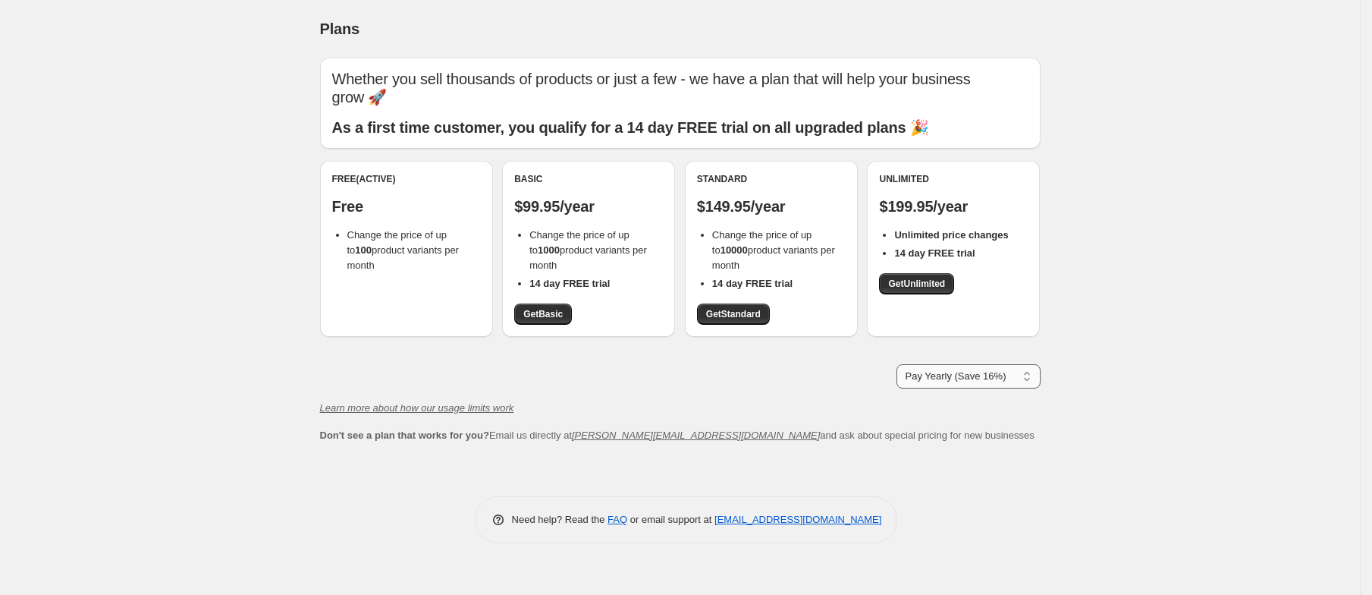 This screenshot has height=595, width=1372. What do you see at coordinates (407, 206) in the screenshot?
I see `p: Free` at bounding box center [407, 206].